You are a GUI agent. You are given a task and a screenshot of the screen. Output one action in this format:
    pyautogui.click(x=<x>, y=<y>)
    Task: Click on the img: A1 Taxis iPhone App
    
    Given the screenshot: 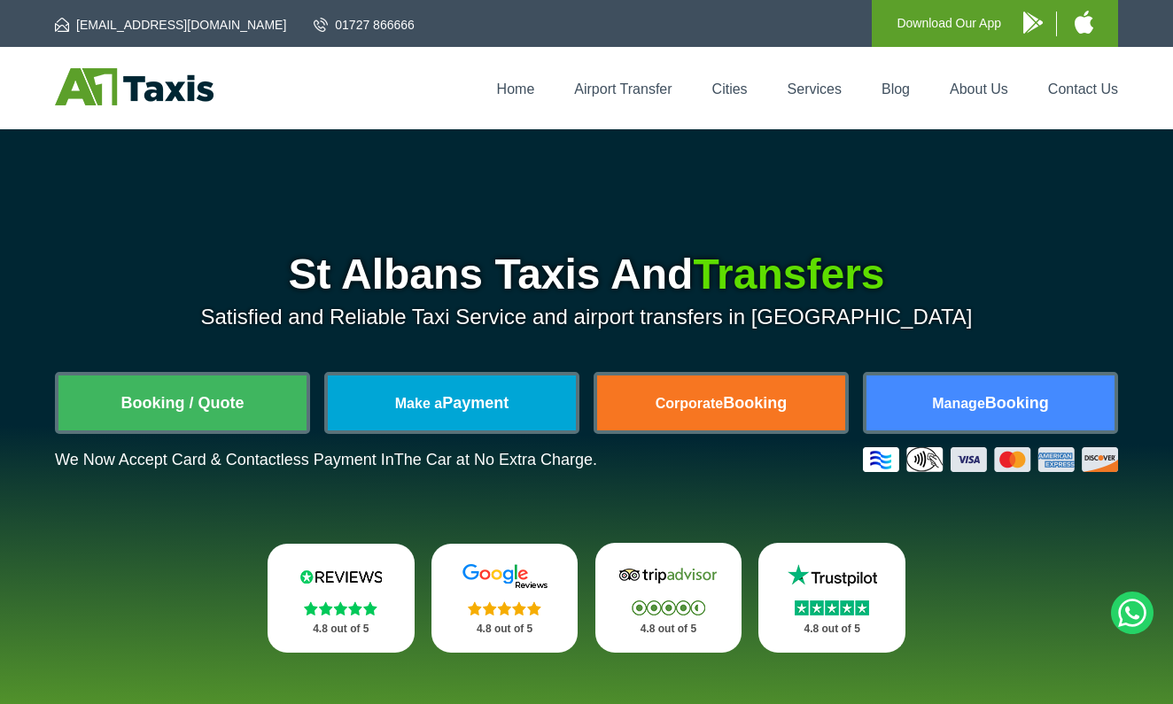 What is the action you would take?
    pyautogui.click(x=1083, y=22)
    